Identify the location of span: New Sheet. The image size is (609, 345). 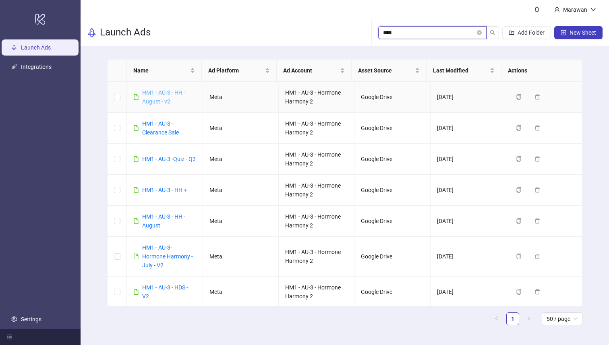
(583, 33).